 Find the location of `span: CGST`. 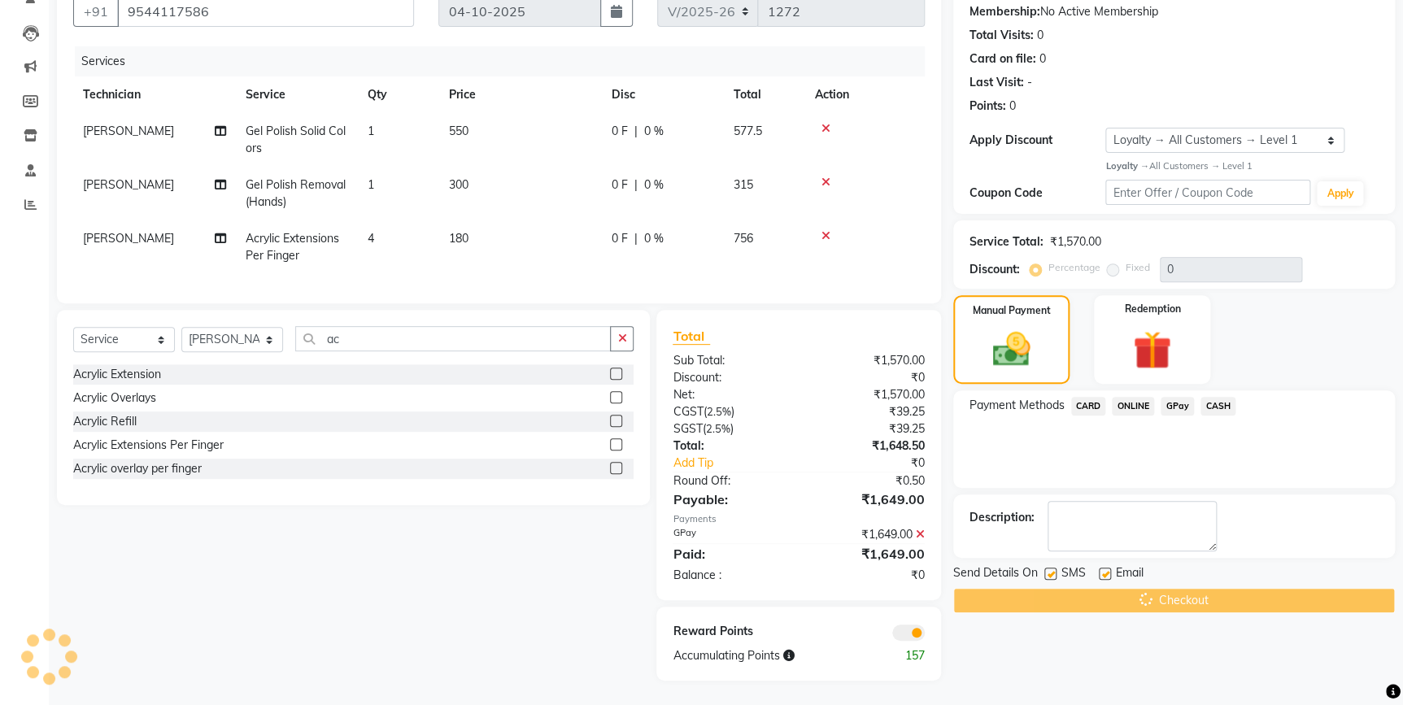

span: CGST is located at coordinates (687, 412).